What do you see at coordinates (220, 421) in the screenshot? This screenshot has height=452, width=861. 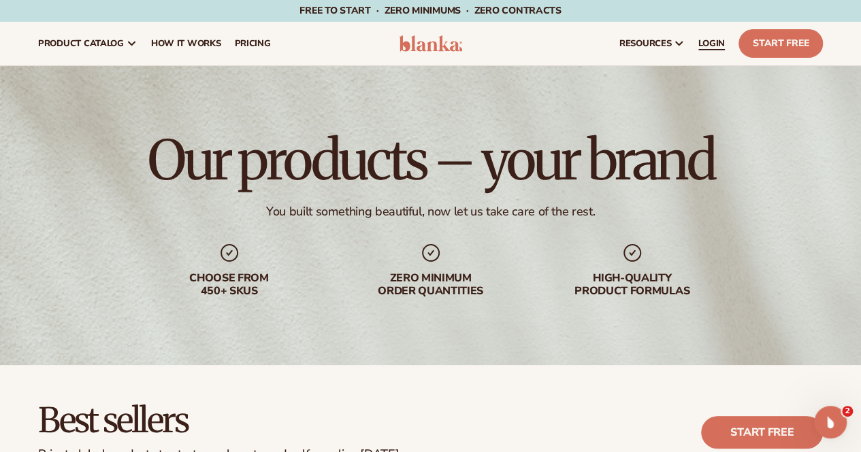 I see `h2: Best sellers` at bounding box center [220, 421].